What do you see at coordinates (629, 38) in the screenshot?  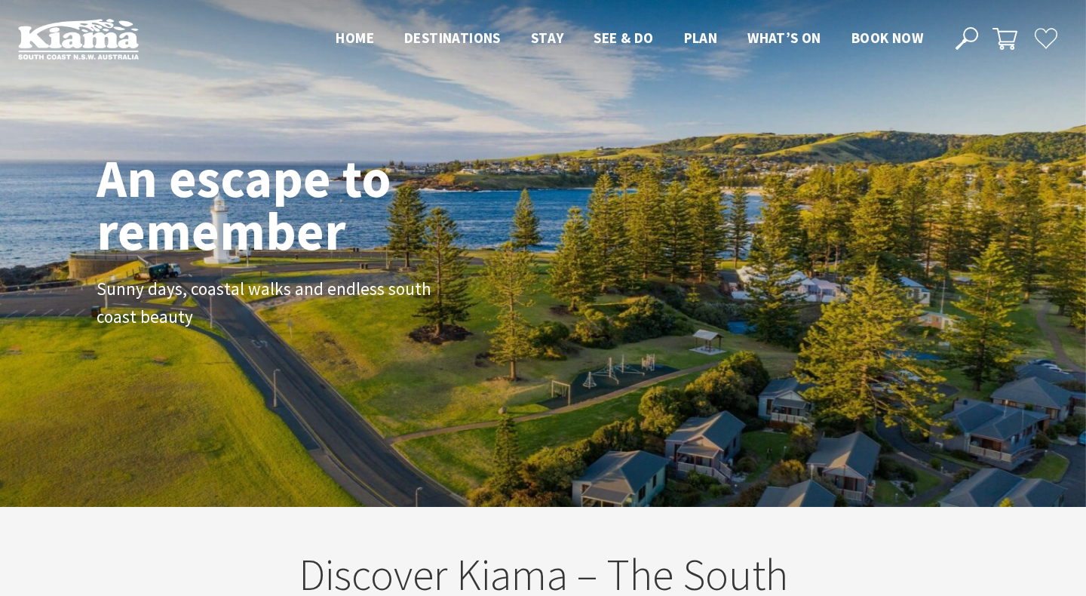 I see `nav: Main Menu` at bounding box center [629, 38].